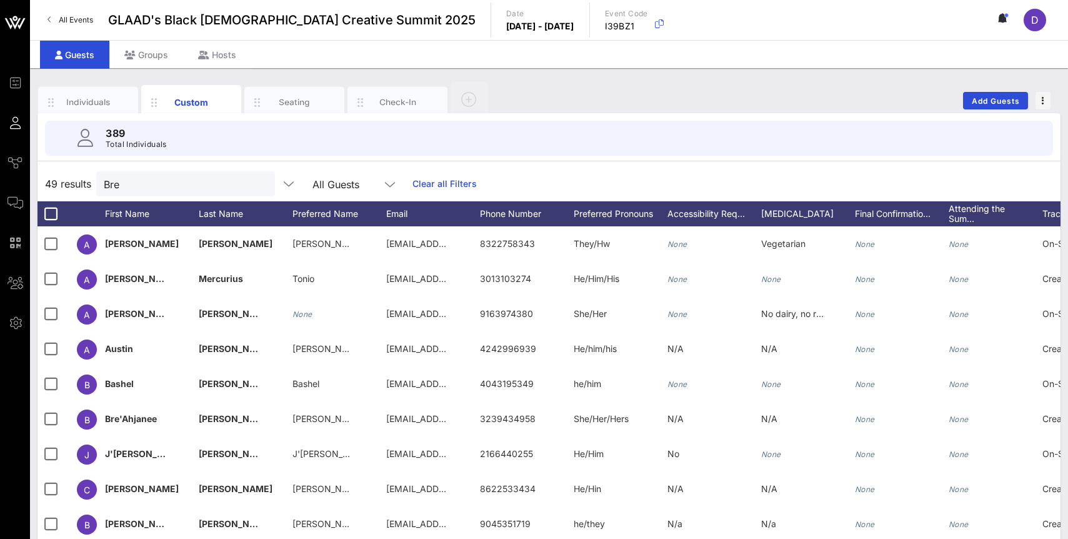 The image size is (1068, 539). I want to click on span: 49 results, so click(68, 184).